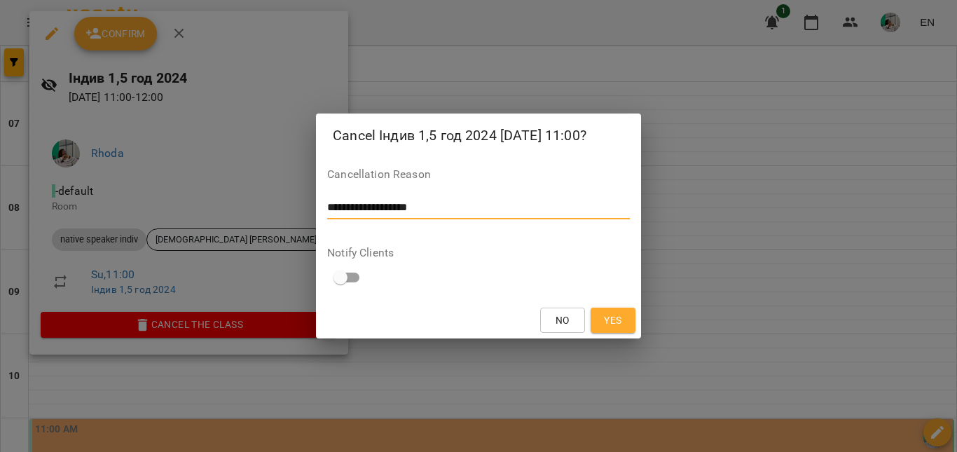  I want to click on button: Yes, so click(613, 320).